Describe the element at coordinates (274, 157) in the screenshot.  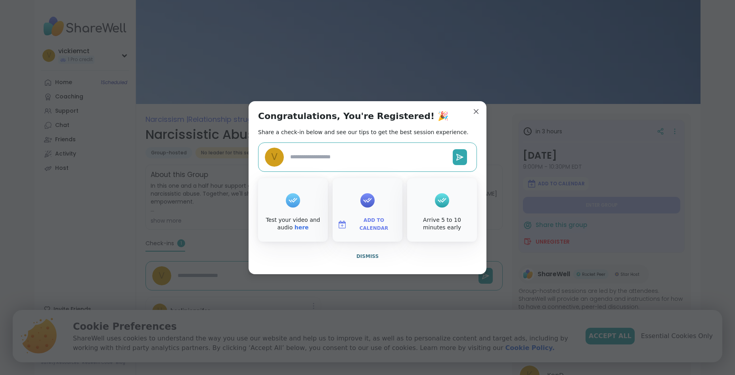
I see `span: v` at that location.